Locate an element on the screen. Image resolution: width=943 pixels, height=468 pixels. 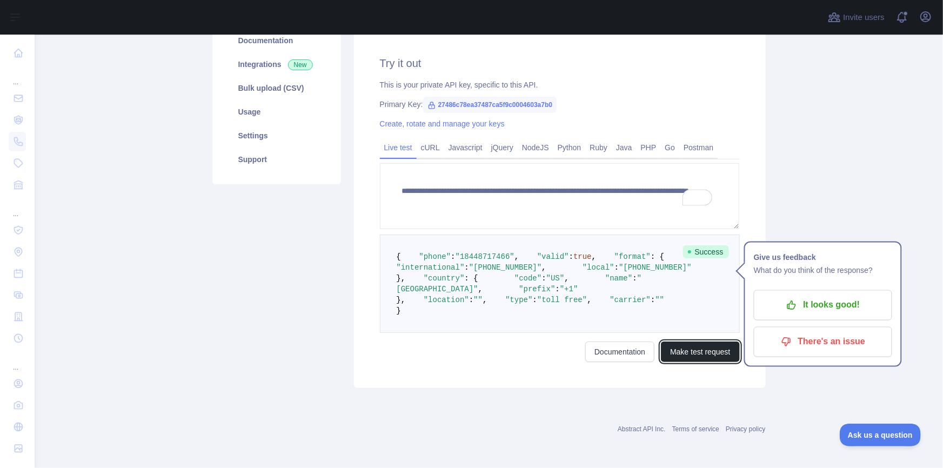
span: "country" is located at coordinates (444, 278).